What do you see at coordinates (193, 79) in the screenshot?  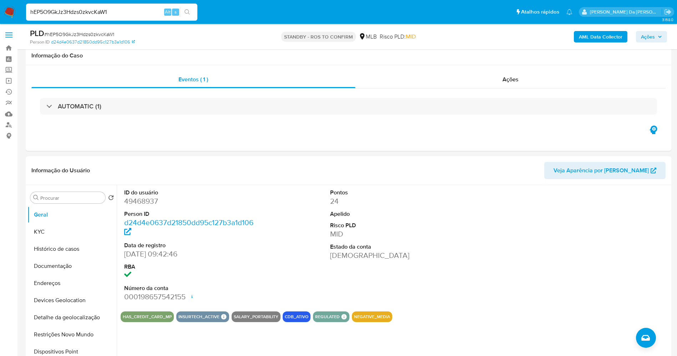 I see `span: Eventos ( 1 )` at bounding box center [193, 79].